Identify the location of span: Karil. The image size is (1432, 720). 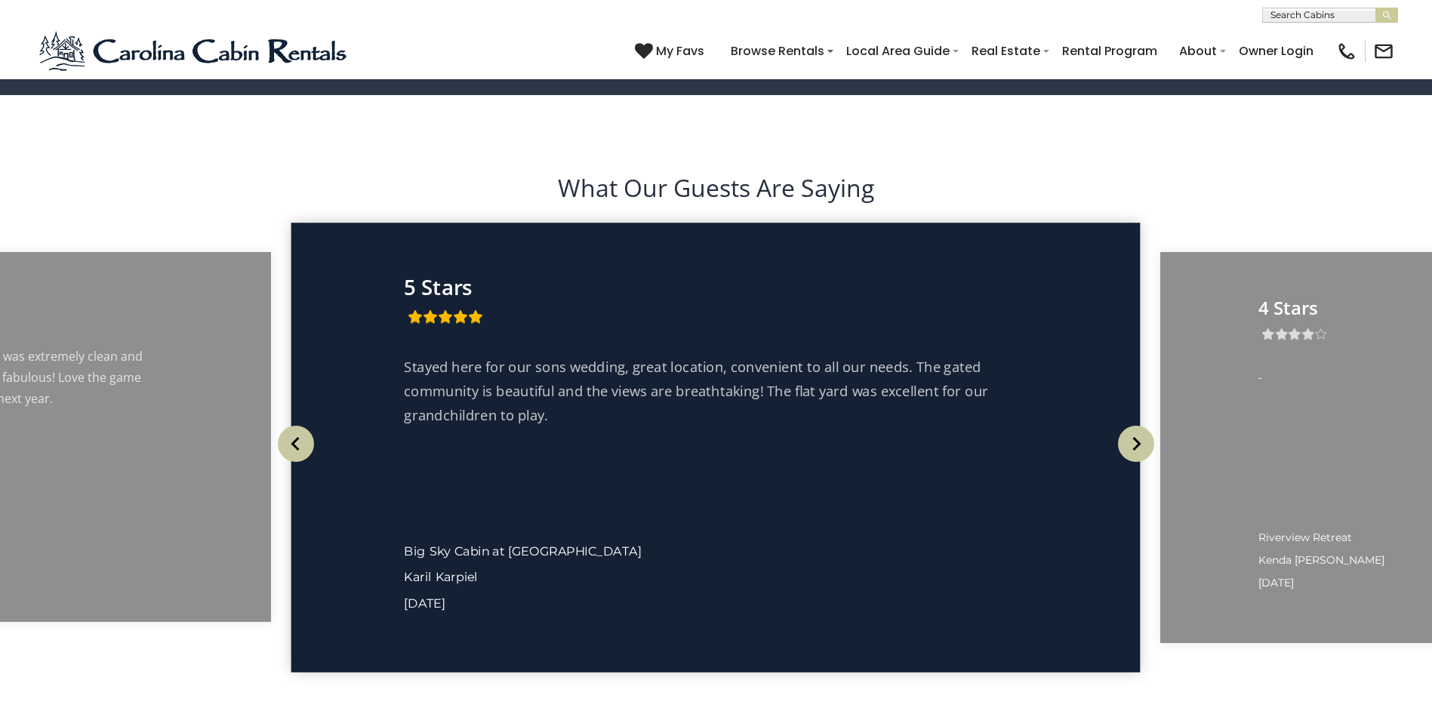
(418, 577).